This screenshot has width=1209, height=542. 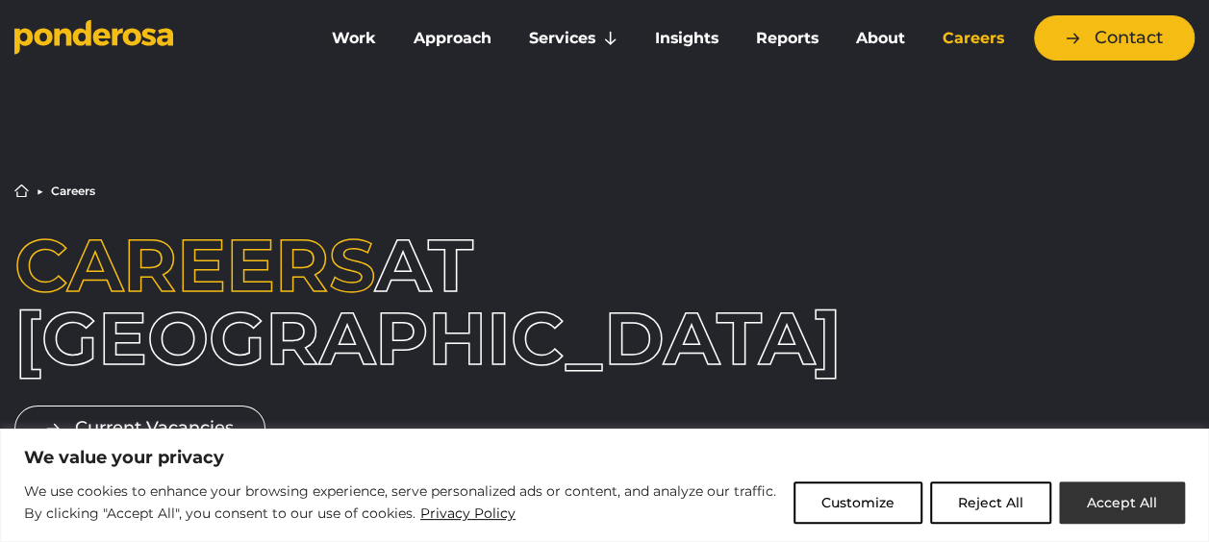 I want to click on a: Privacy Policy, so click(x=467, y=514).